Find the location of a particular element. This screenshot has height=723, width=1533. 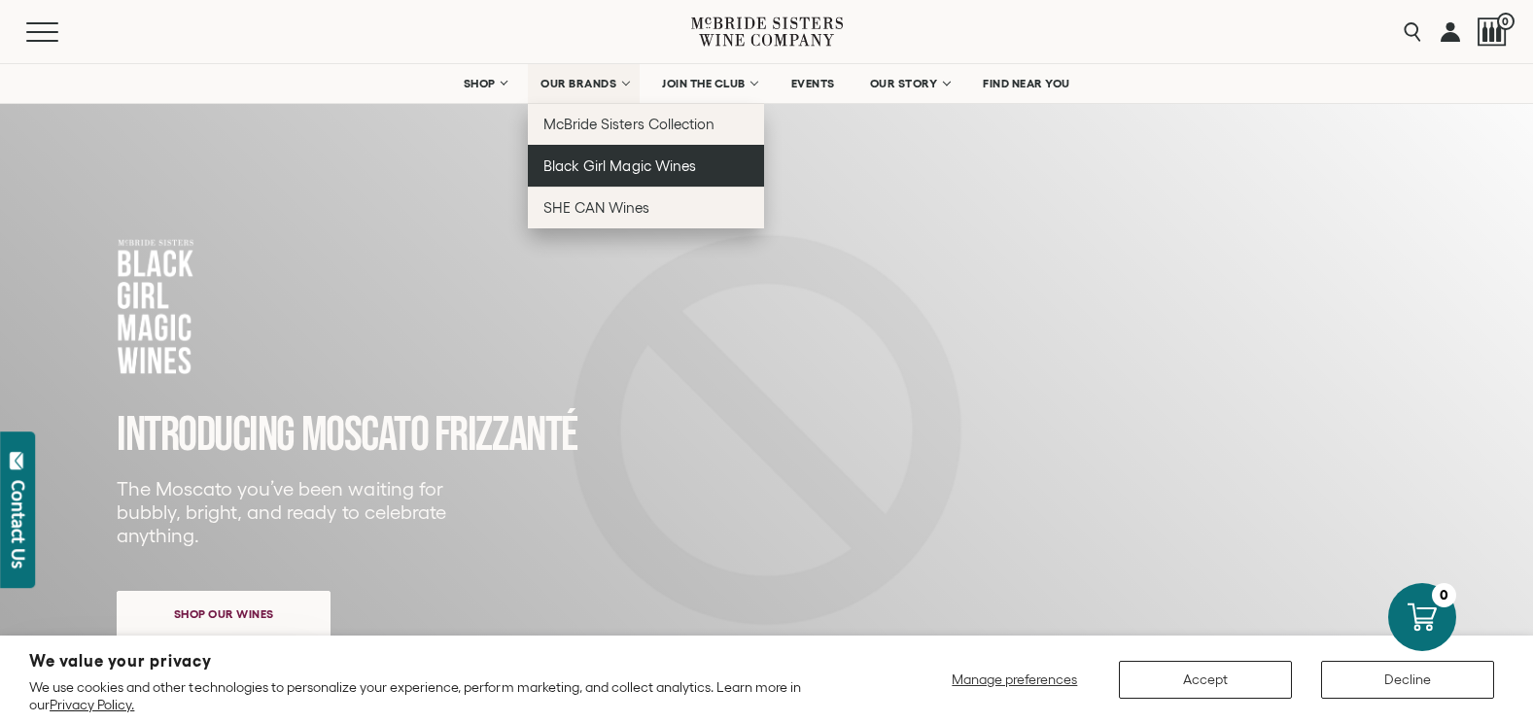

a: McBride Sisters Collection is located at coordinates (645, 123).